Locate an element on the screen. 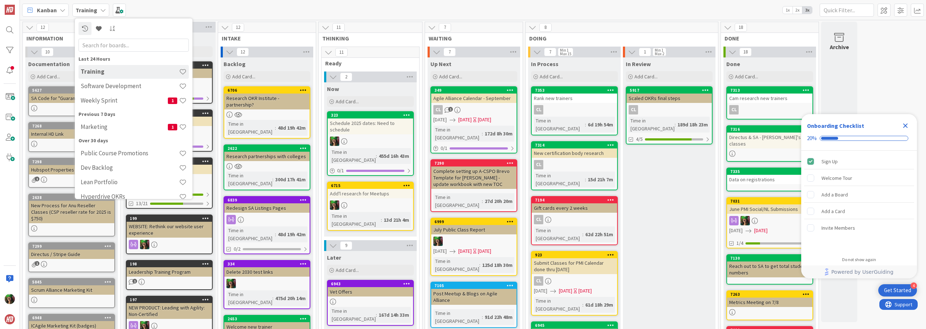 This screenshot has width=926, height=329. div: Invite Members is incomplete. is located at coordinates (859, 228).